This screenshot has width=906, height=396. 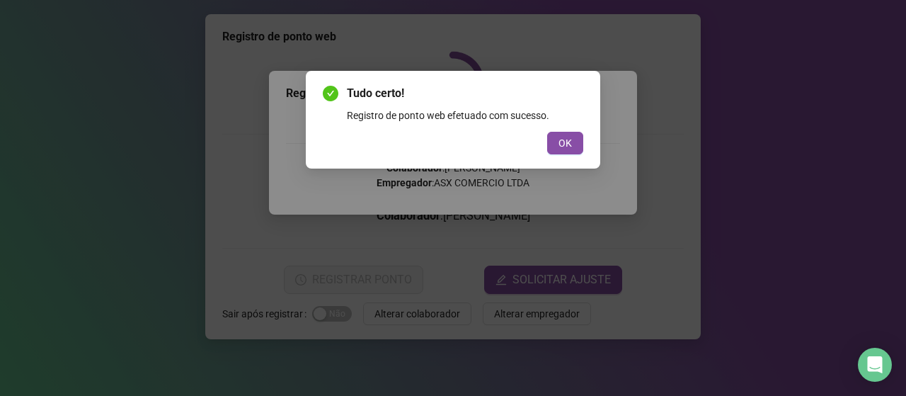 I want to click on div: Open Intercom Messenger, so click(x=875, y=364).